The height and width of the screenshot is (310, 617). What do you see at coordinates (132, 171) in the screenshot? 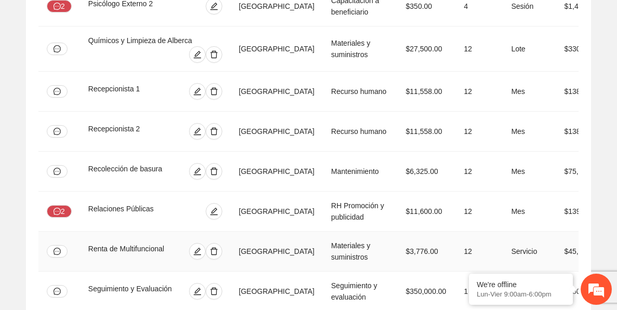
I see `div: Recolección de basura` at bounding box center [132, 171].